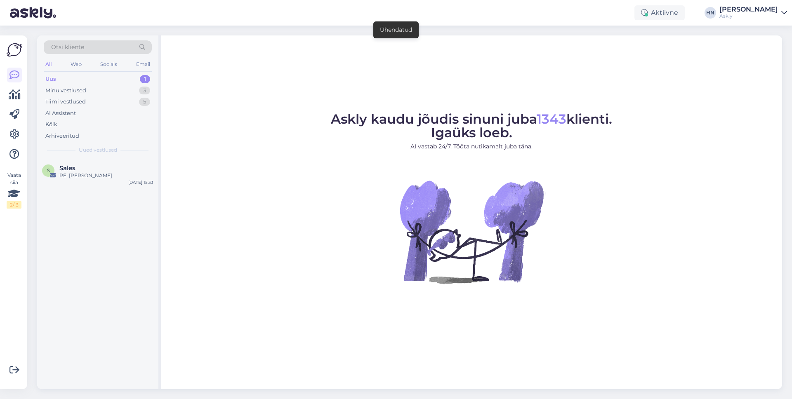 This screenshot has width=792, height=399. Describe the element at coordinates (14, 205) in the screenshot. I see `div: 2 / 3` at that location.